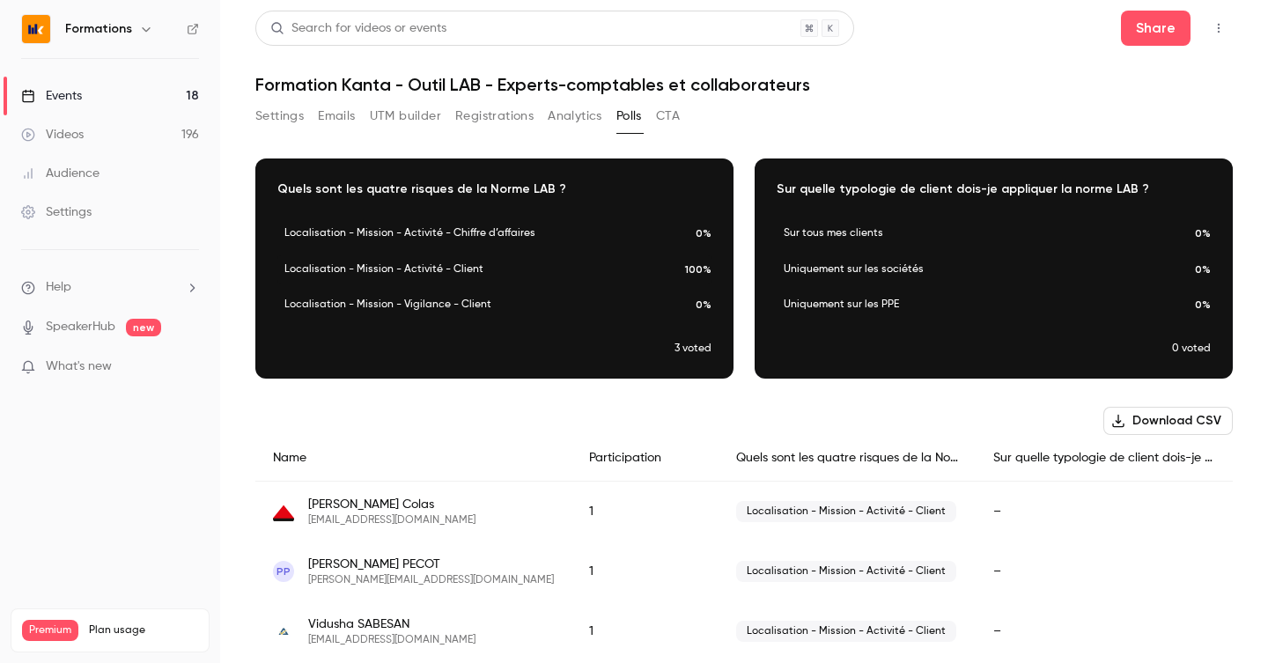 This screenshot has height=663, width=1268. I want to click on button: Analytics, so click(575, 116).